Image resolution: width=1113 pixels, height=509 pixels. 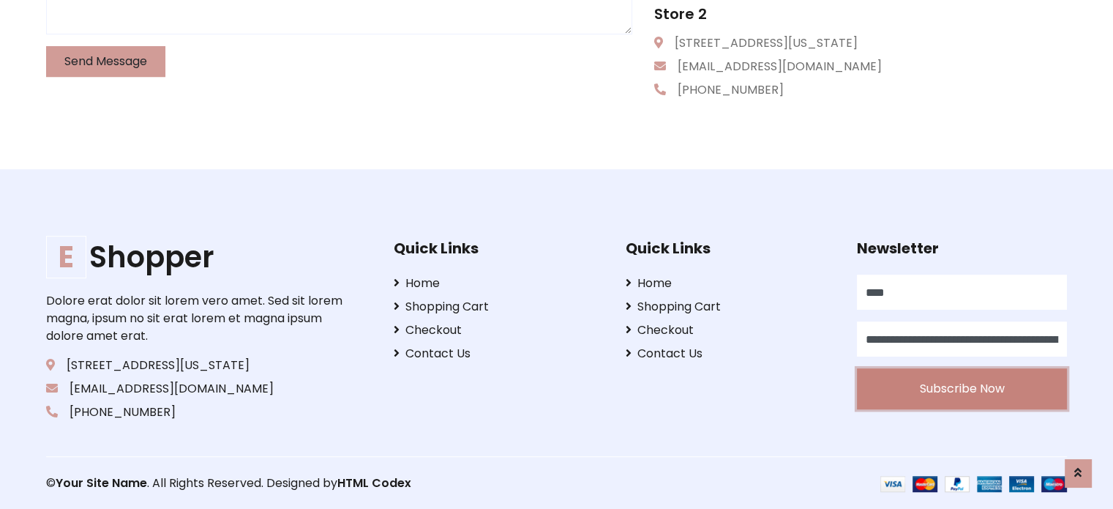 I want to click on span: E, so click(x=66, y=257).